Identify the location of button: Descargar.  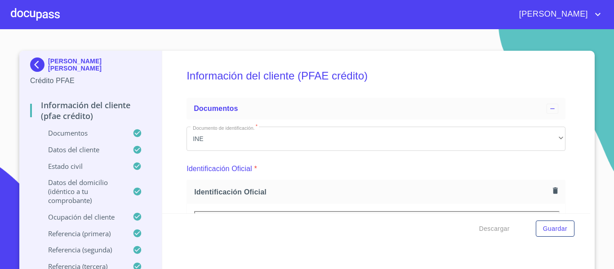
(494, 229).